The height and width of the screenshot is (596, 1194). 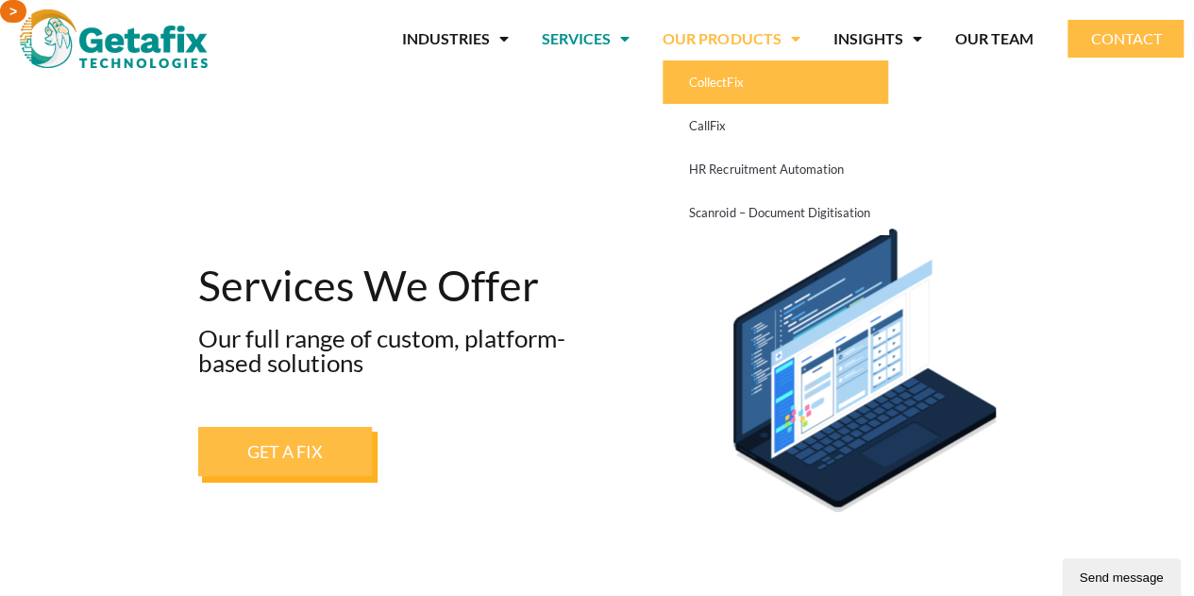 What do you see at coordinates (59, 23) in the screenshot?
I see `div: Send message` at bounding box center [59, 23].